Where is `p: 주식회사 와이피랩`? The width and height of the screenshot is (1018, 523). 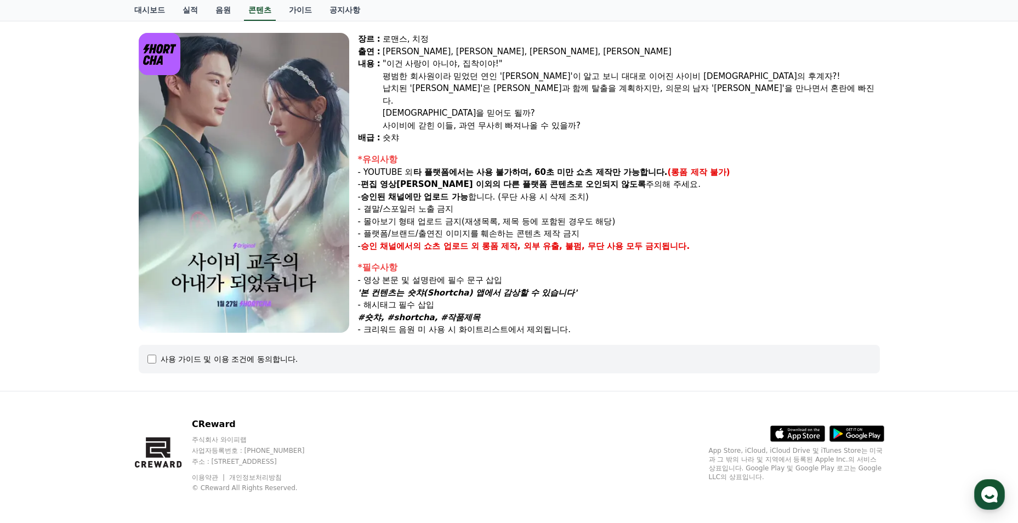 p: 주식회사 와이피랩 is located at coordinates (259, 440).